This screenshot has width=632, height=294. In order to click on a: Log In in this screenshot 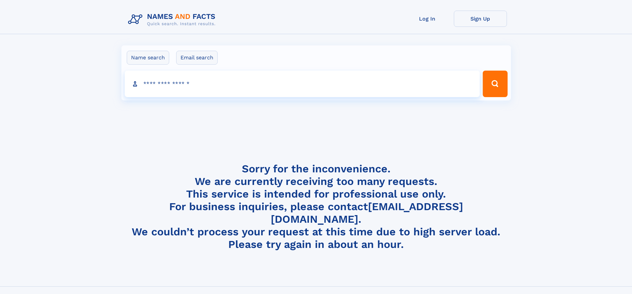, I will do `click(427, 19)`.